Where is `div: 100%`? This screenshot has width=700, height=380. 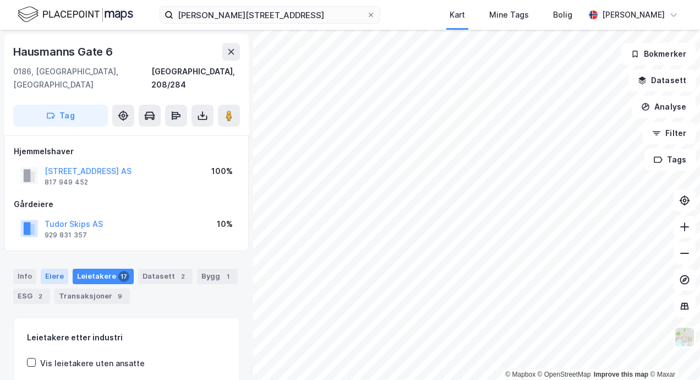
div: 100% is located at coordinates (222, 171).